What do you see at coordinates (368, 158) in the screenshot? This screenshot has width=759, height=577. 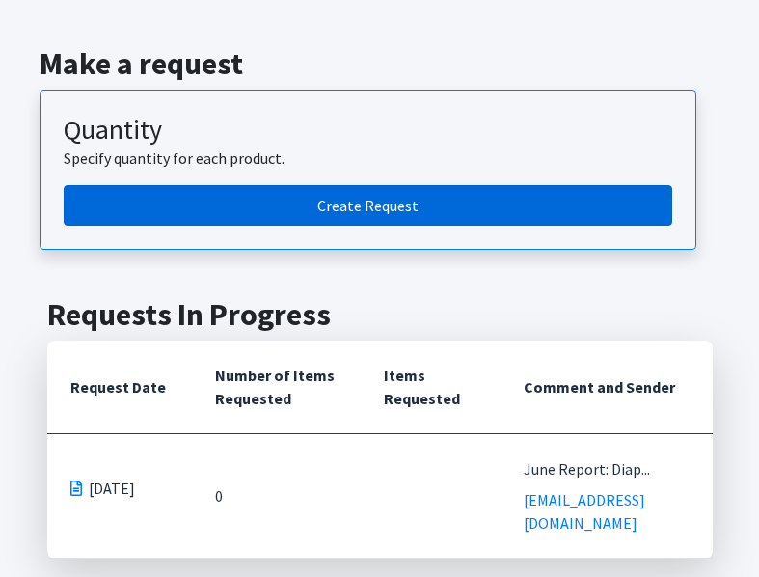 I see `p: Specify quantity for each product.` at bounding box center [368, 158].